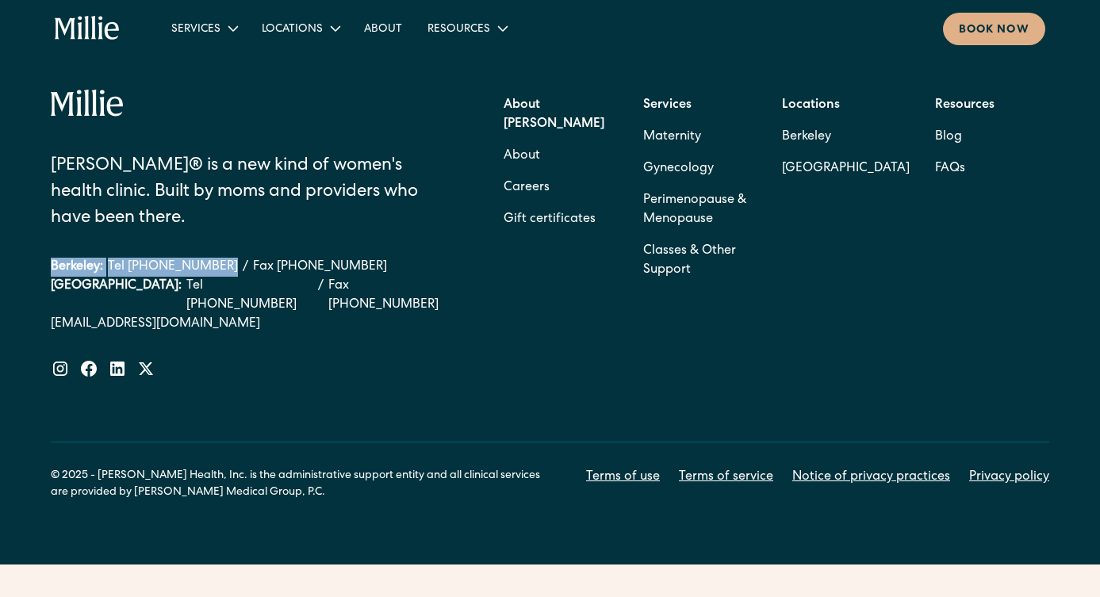  I want to click on a: Gift certificates, so click(550, 220).